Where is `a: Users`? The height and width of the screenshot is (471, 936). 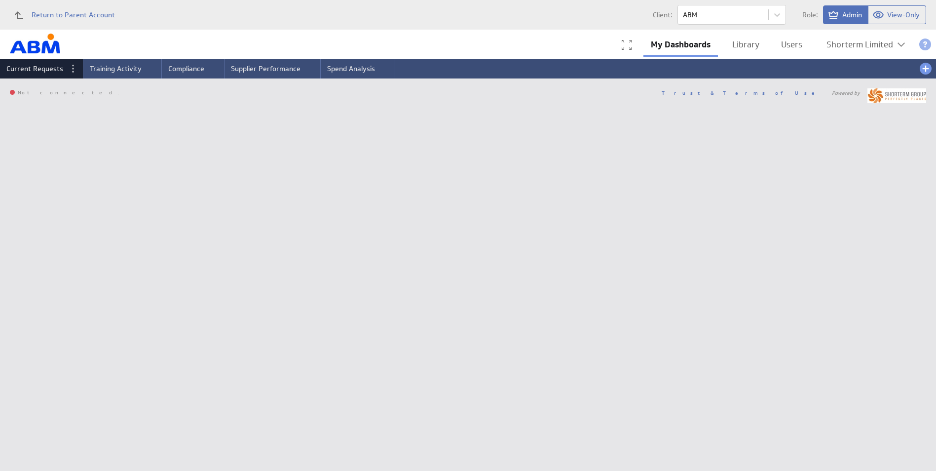
a: Users is located at coordinates (791, 44).